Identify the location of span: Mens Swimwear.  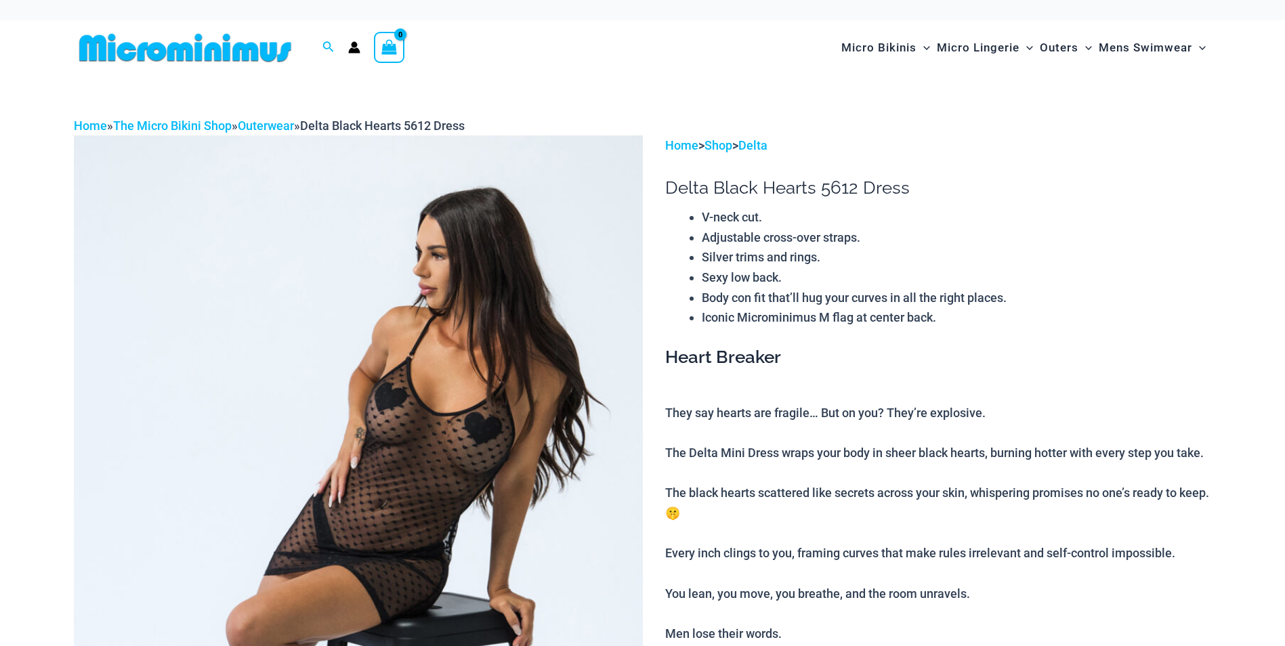
(1146, 47).